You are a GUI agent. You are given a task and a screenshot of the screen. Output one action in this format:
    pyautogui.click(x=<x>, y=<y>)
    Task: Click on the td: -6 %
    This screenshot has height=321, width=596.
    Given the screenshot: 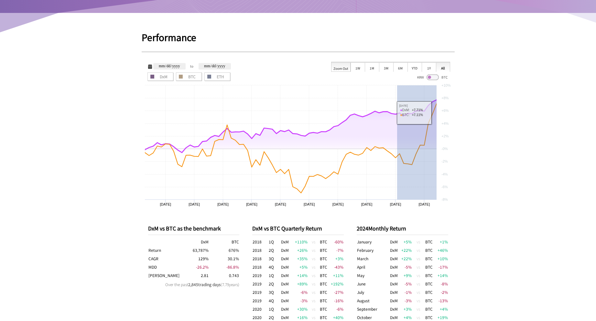 What is the action you would take?
    pyautogui.click(x=299, y=292)
    